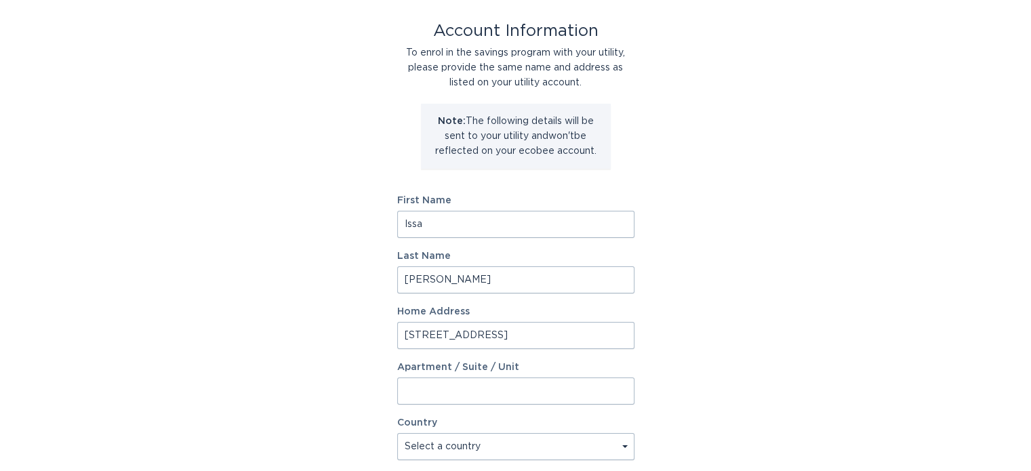  I want to click on p: The following details will be sent to your utility and won't be reflected on your ecobee account., so click(516, 136).